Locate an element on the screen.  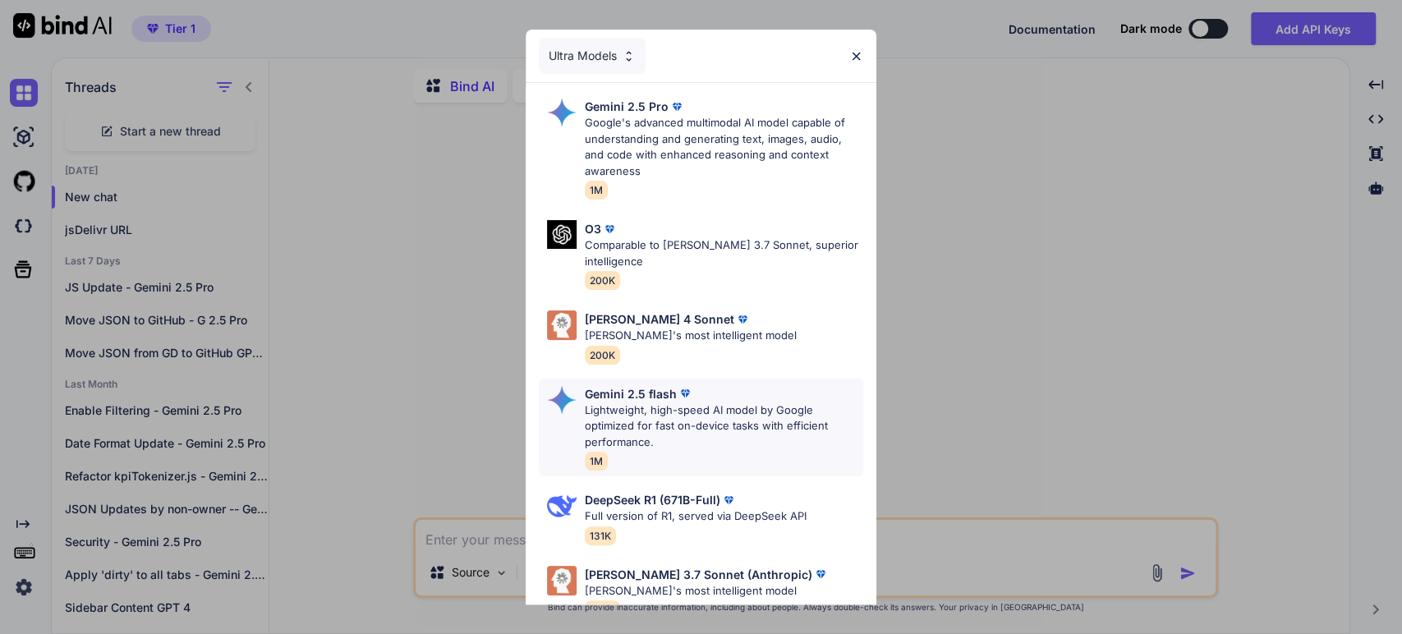
span: 131K is located at coordinates (600, 536).